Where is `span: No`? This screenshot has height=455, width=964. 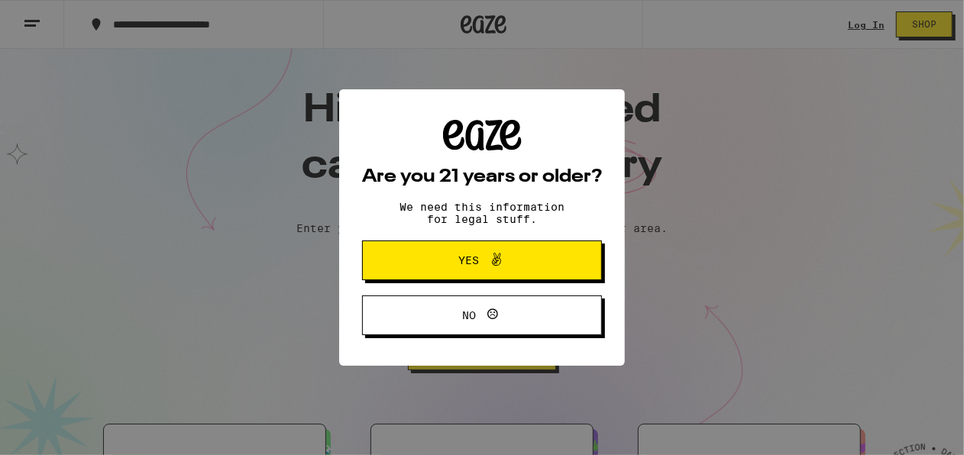
span: No is located at coordinates (469, 315).